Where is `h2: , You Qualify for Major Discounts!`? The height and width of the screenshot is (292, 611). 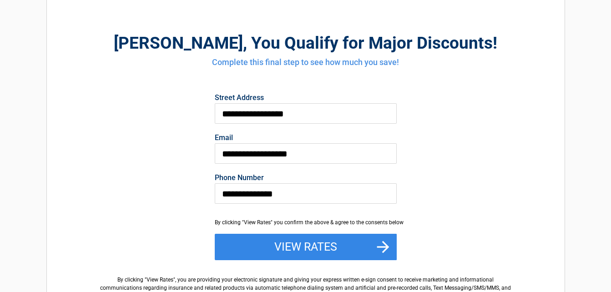 h2: , You Qualify for Major Discounts! is located at coordinates (306, 43).